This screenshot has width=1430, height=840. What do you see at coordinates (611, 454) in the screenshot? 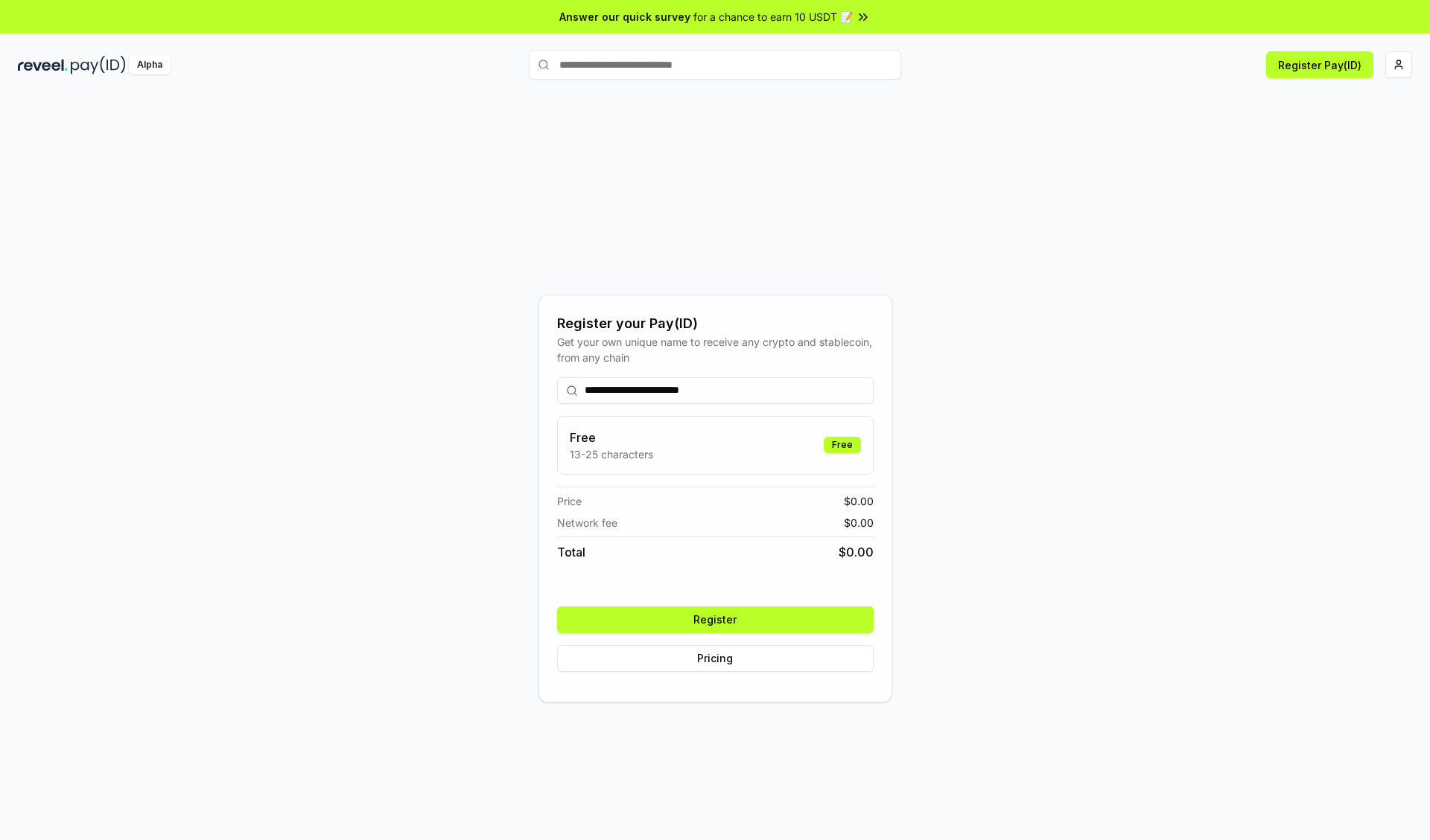
I see `p: 13-25 characters` at bounding box center [611, 454].